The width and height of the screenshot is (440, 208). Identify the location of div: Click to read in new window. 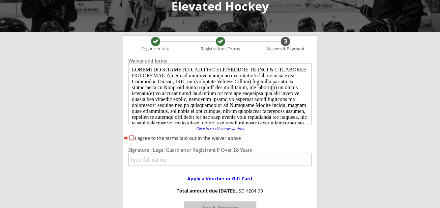
(220, 129).